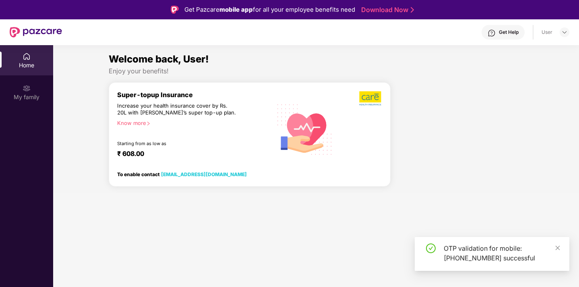 The image size is (579, 287). I want to click on img: b5dec4f62d2307b9de63beb79f102df3.png, so click(370, 98).